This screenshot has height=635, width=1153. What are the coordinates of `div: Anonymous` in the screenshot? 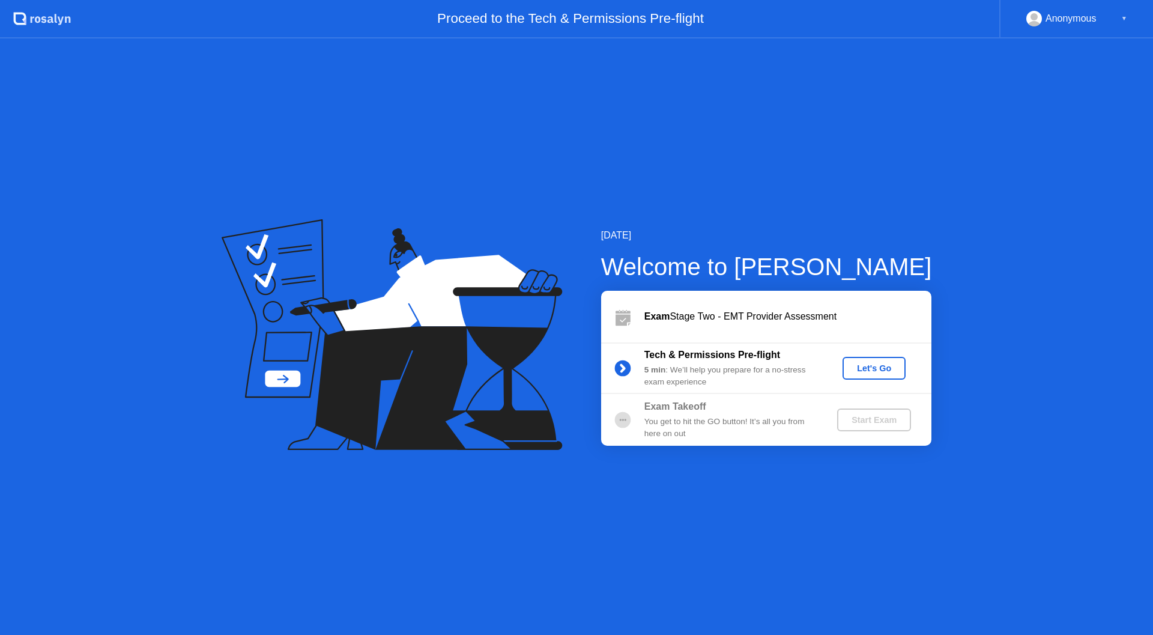 It's located at (1071, 19).